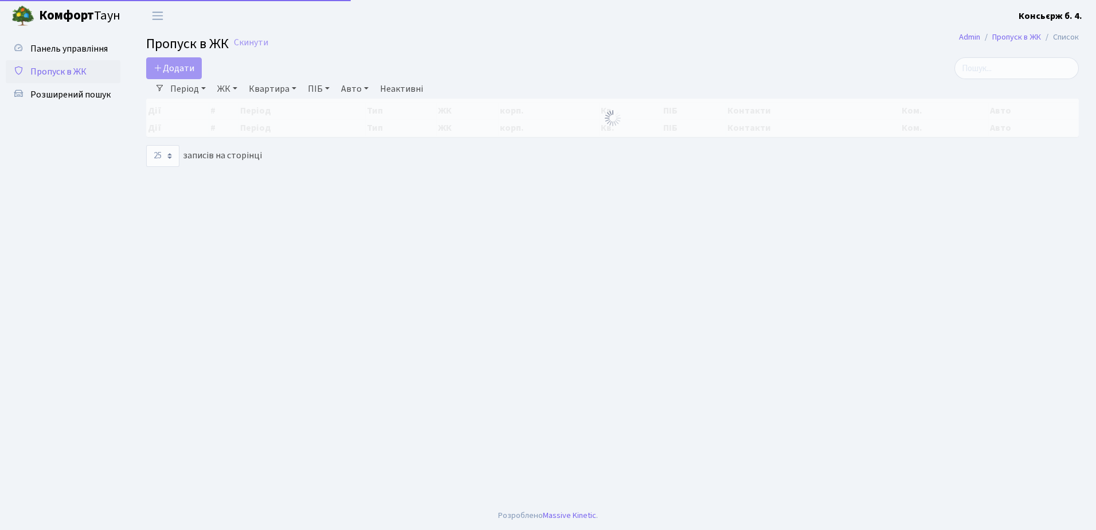  Describe the element at coordinates (69, 49) in the screenshot. I see `span: Панель управління` at that location.